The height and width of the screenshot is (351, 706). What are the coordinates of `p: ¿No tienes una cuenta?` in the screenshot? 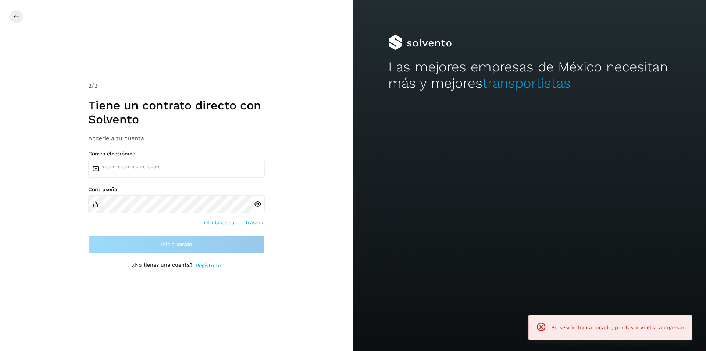 It's located at (162, 265).